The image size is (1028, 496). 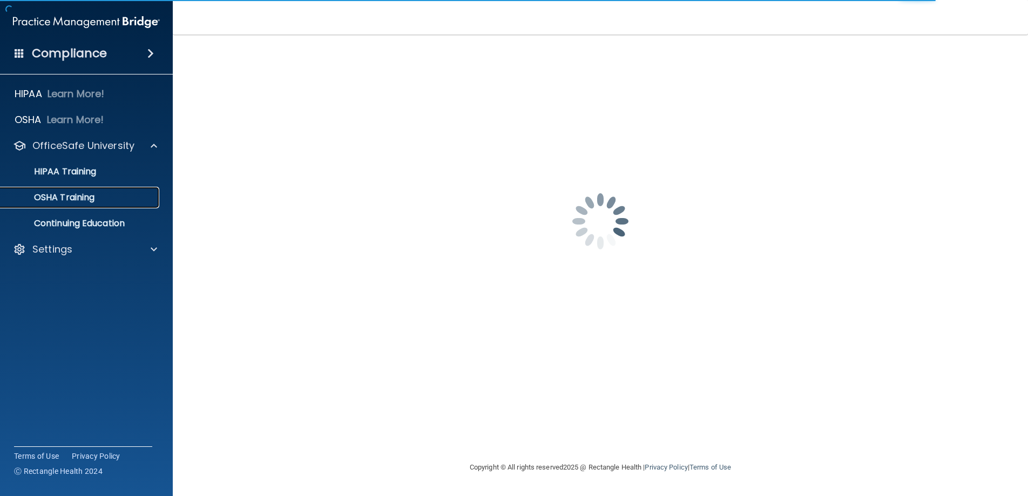 I want to click on h4: Compliance, so click(x=69, y=53).